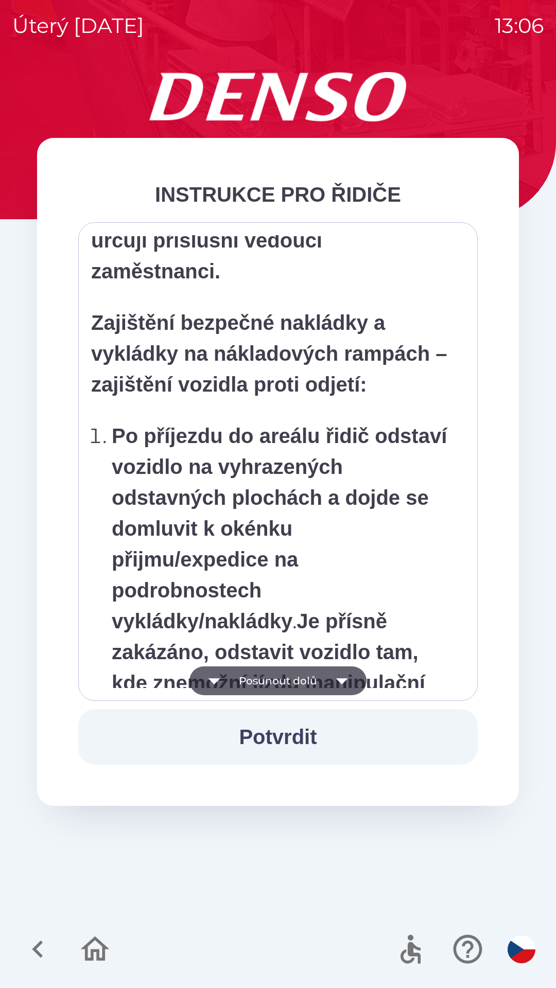 Image resolution: width=556 pixels, height=988 pixels. What do you see at coordinates (519, 26) in the screenshot?
I see `p: 13:06` at bounding box center [519, 26].